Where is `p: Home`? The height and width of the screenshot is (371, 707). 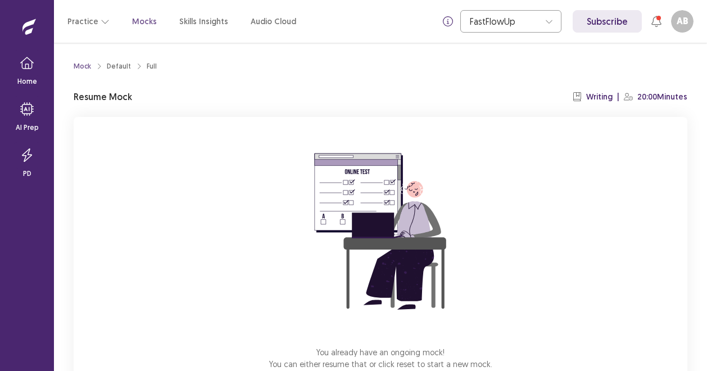
p: Home is located at coordinates (27, 81).